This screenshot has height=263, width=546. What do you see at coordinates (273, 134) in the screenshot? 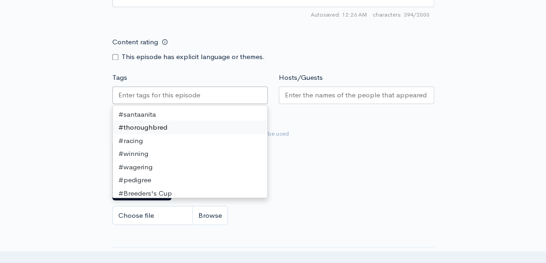
I see `small: If no artwork is selected your default podcast artwork will be used` at bounding box center [273, 134].